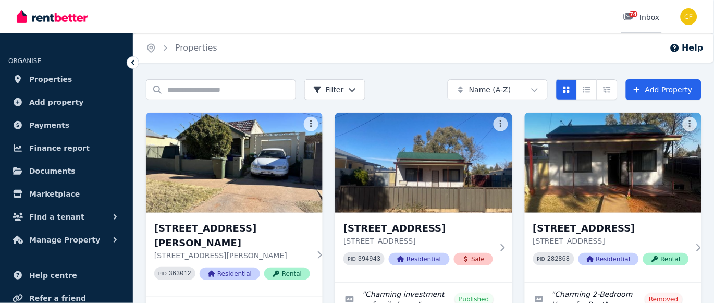 This screenshot has height=303, width=714. What do you see at coordinates (689, 17) in the screenshot?
I see `img: Christos Fassoulidis` at bounding box center [689, 17].